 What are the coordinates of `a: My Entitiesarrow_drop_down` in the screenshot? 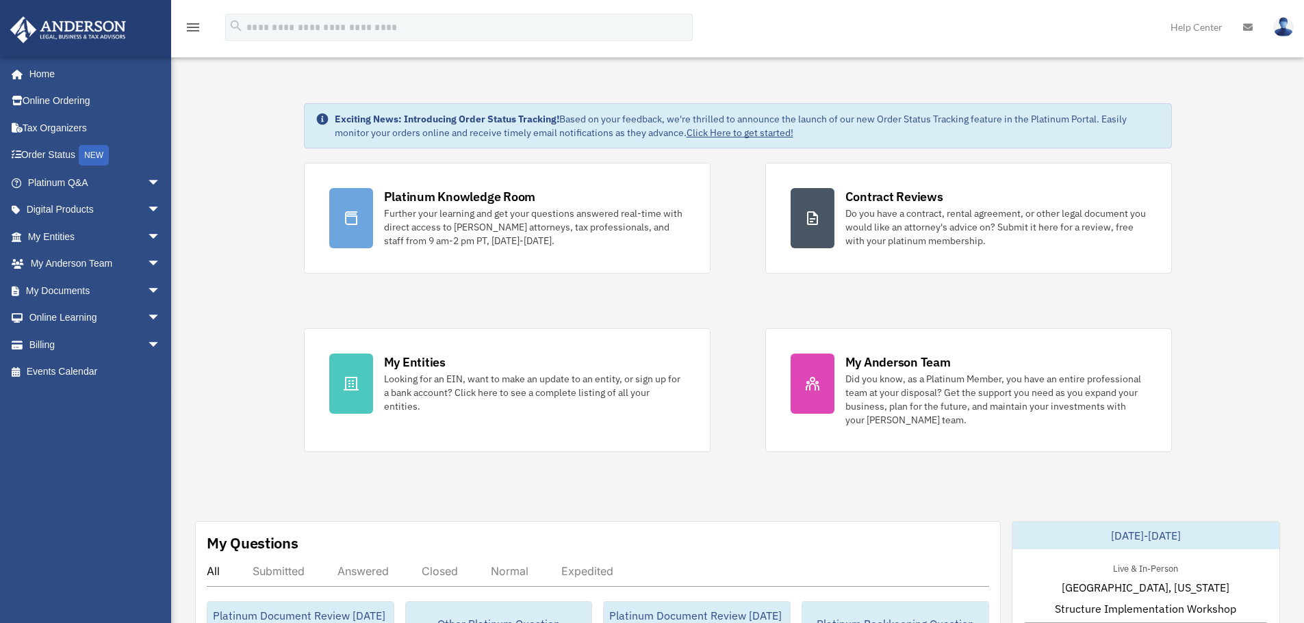 It's located at (95, 237).